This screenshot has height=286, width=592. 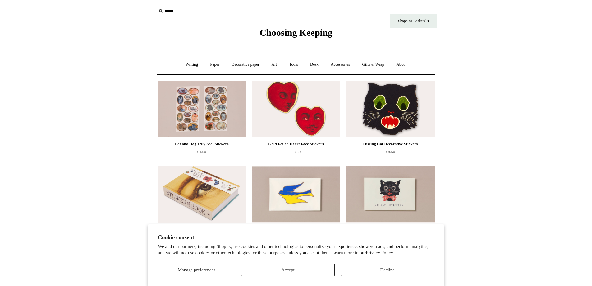 I want to click on img: Gold Foiled Heart Face Stickers, so click(x=296, y=109).